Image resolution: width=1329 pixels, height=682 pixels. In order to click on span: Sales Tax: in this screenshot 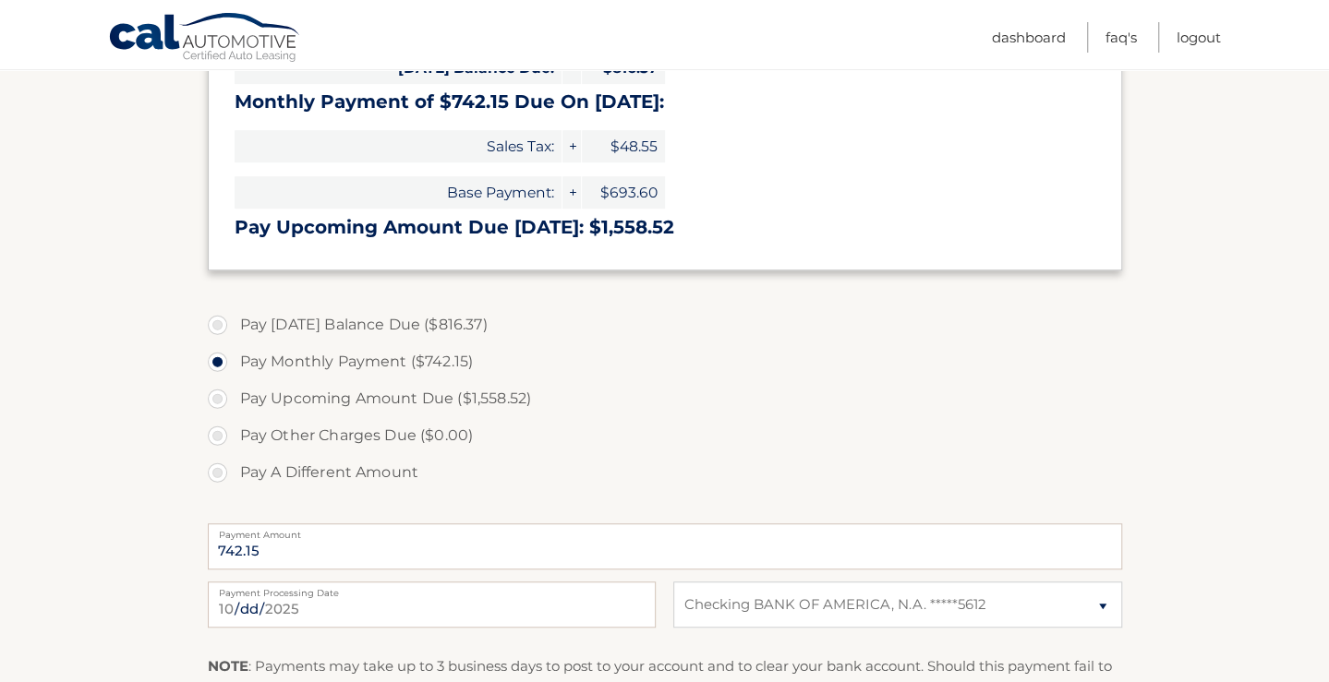, I will do `click(398, 146)`.